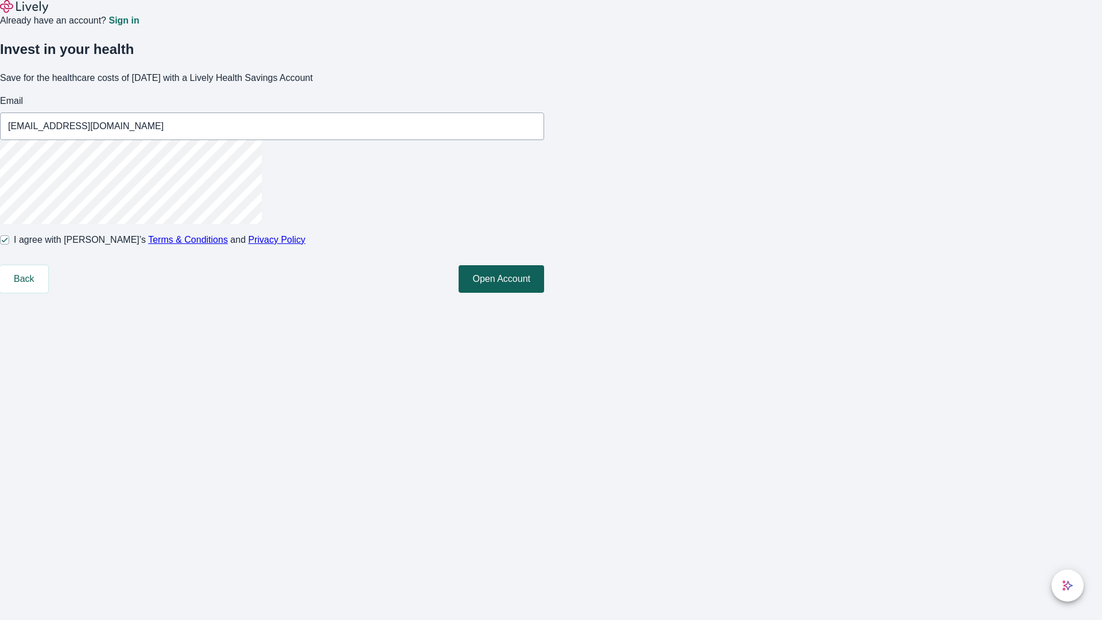 This screenshot has height=620, width=1102. I want to click on a: Sign in, so click(123, 21).